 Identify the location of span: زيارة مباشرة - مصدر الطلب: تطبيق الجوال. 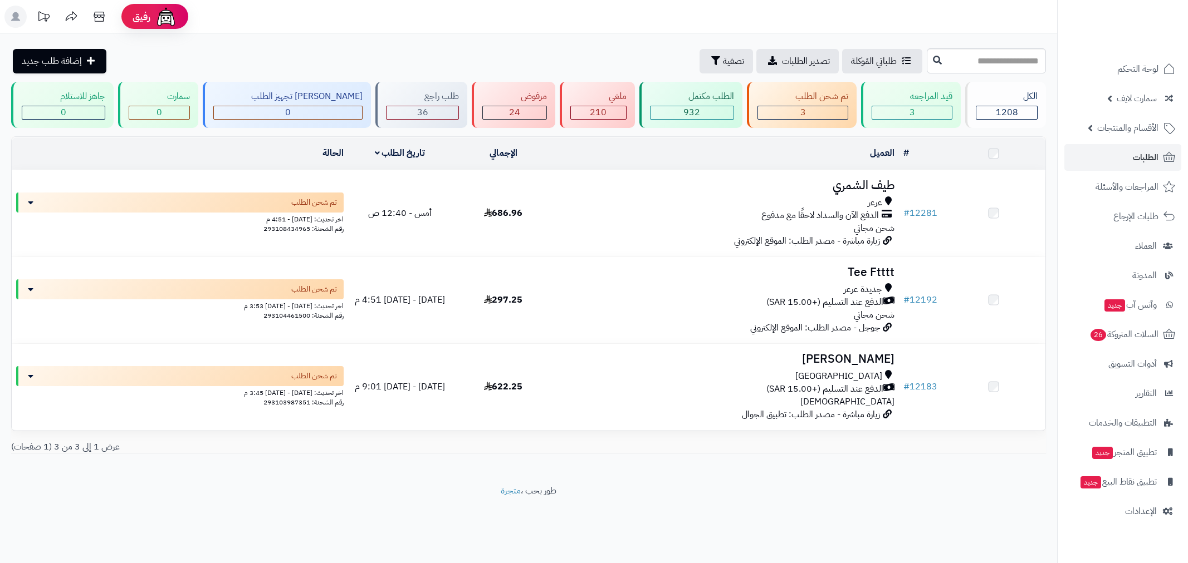
(811, 415).